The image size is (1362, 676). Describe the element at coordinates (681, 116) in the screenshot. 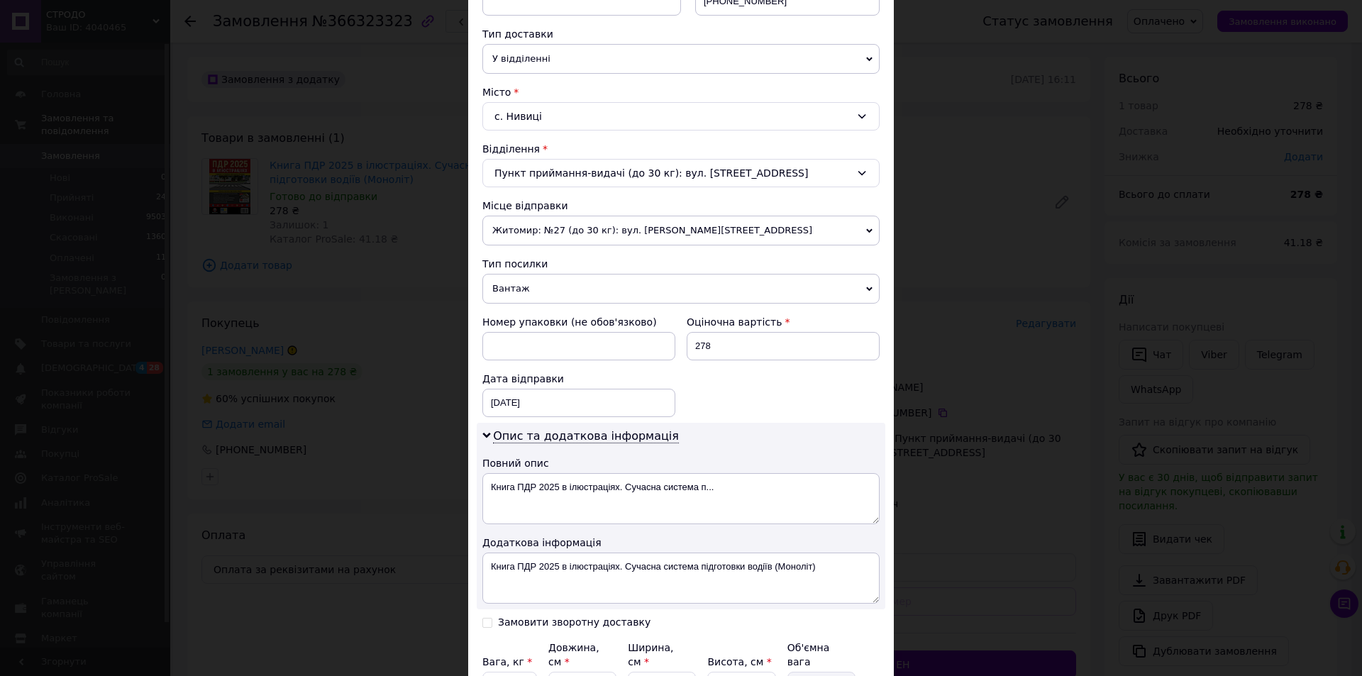

I see `div: с. Нивиці` at that location.